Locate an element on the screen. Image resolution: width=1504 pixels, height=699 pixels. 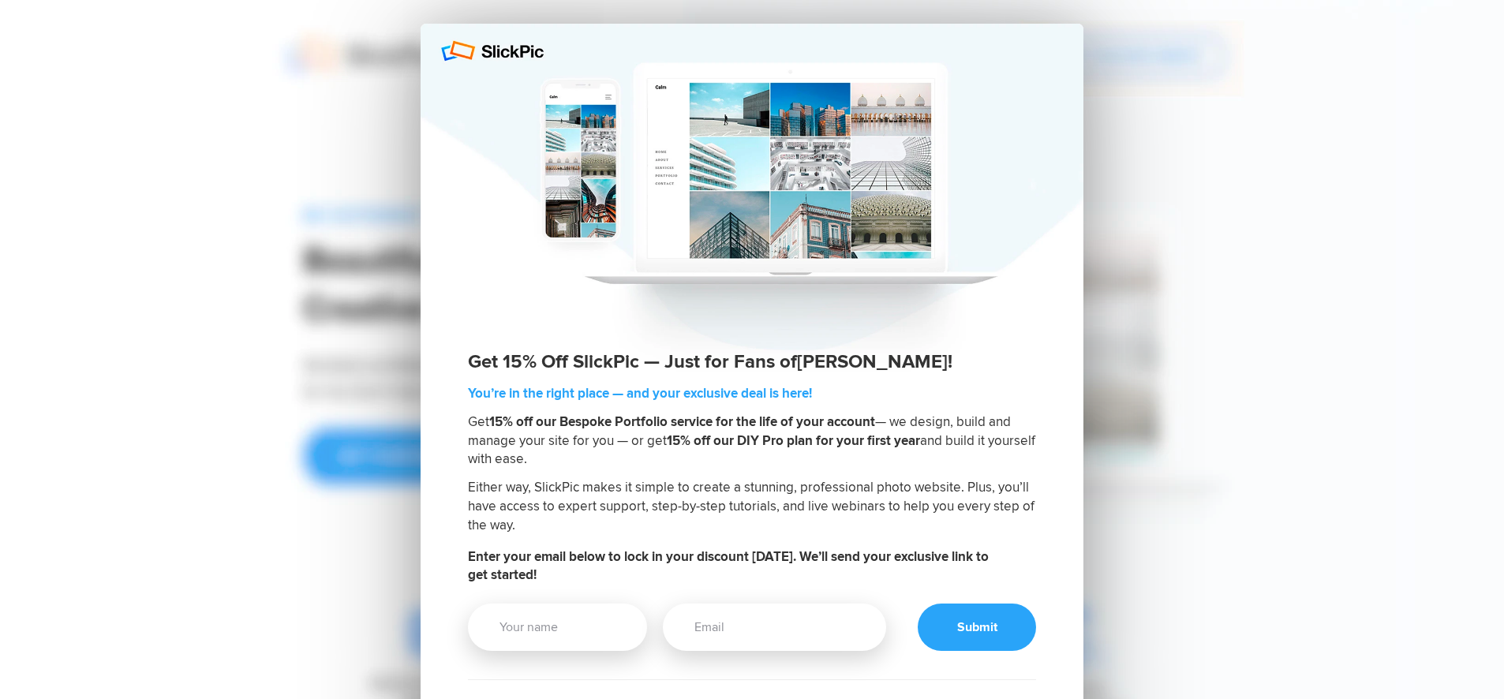
h2: Get — we design, build and manage your site for you — or get and build it yourself with ease. Eit... is located at coordinates (752, 459).